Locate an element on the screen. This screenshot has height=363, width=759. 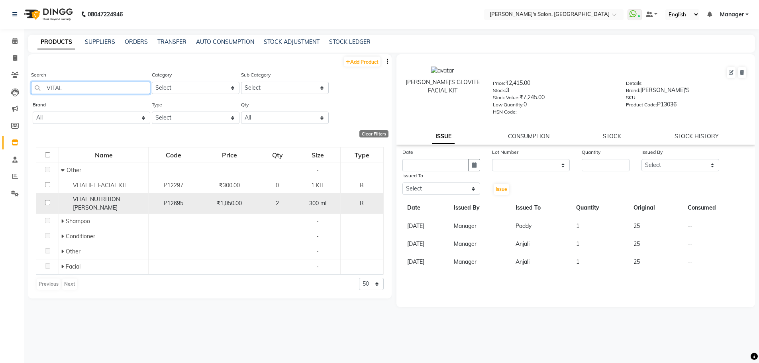
label: HSN Code: is located at coordinates (505, 112).